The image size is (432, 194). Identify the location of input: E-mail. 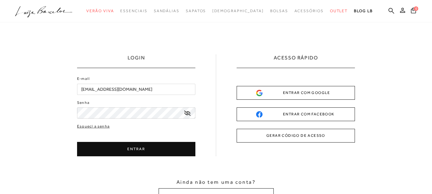
(136, 89).